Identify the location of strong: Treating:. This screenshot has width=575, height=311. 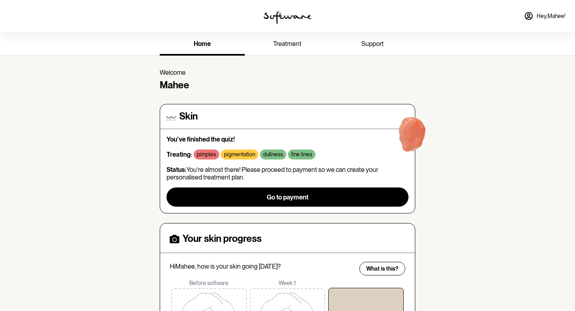
(179, 154).